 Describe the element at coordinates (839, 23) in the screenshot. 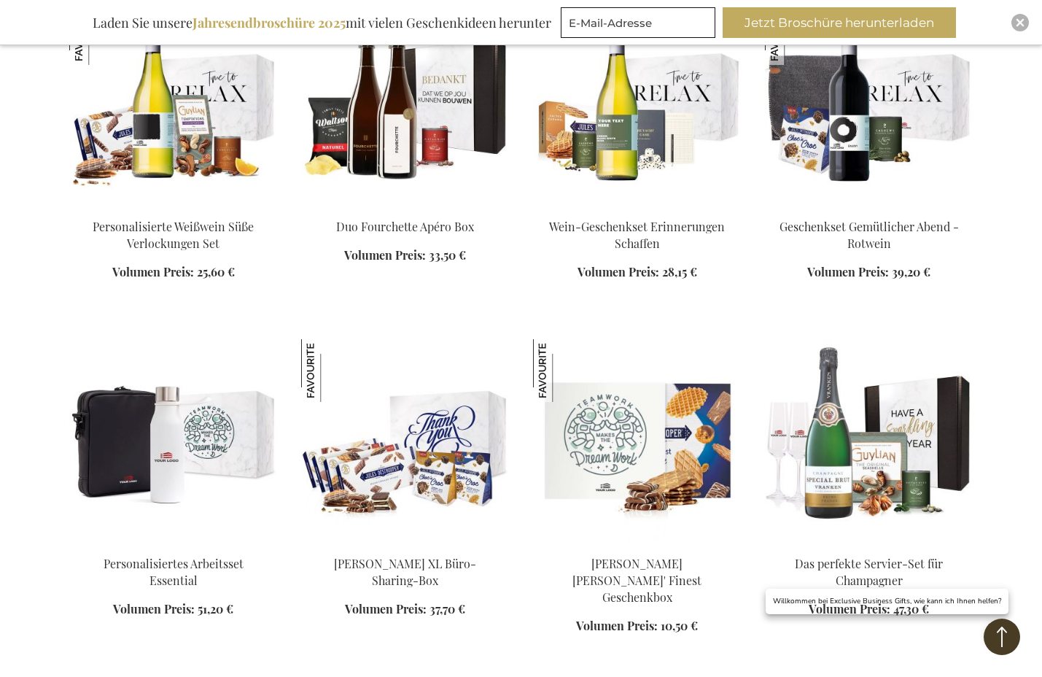

I see `button: Jetzt Broschüre herunterladen` at that location.